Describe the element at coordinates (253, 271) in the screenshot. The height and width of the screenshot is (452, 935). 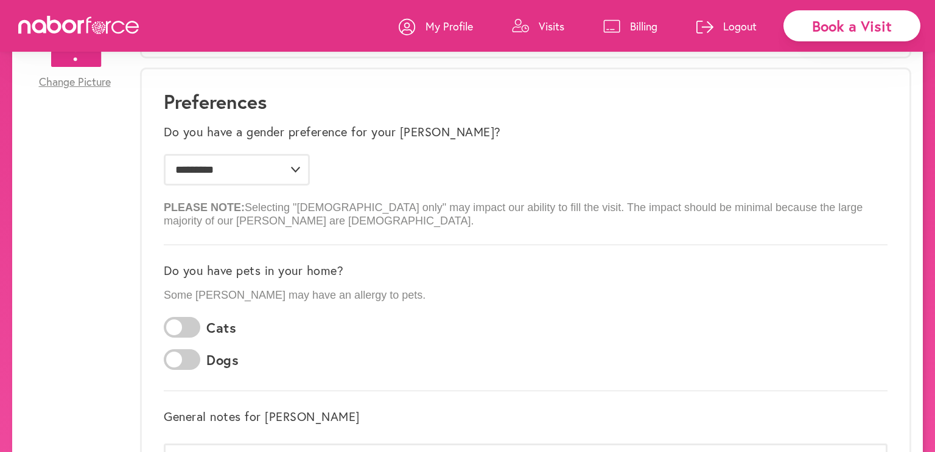
I see `label: Do you have pets in your home?` at that location.